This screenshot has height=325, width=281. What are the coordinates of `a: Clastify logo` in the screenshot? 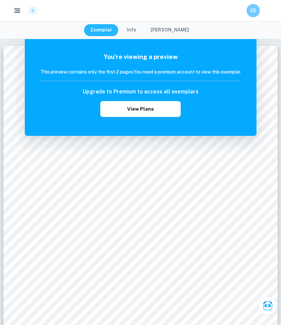 It's located at (31, 11).